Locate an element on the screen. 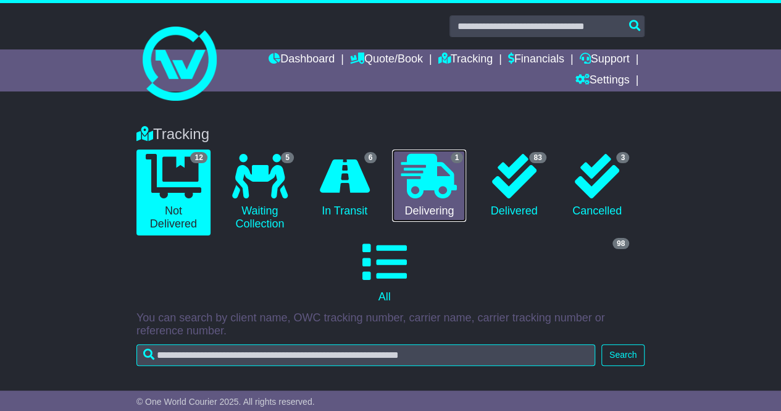  a: Support is located at coordinates (604, 60).